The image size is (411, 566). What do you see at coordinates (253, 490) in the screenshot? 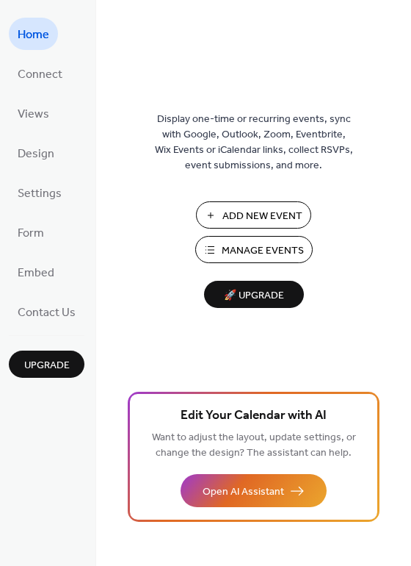
I see `button: Open AI Assistant` at bounding box center [253, 490].